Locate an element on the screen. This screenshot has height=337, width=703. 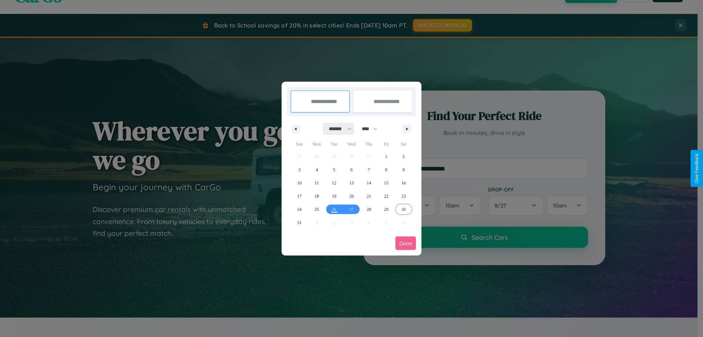
button: 11 is located at coordinates (316, 183).